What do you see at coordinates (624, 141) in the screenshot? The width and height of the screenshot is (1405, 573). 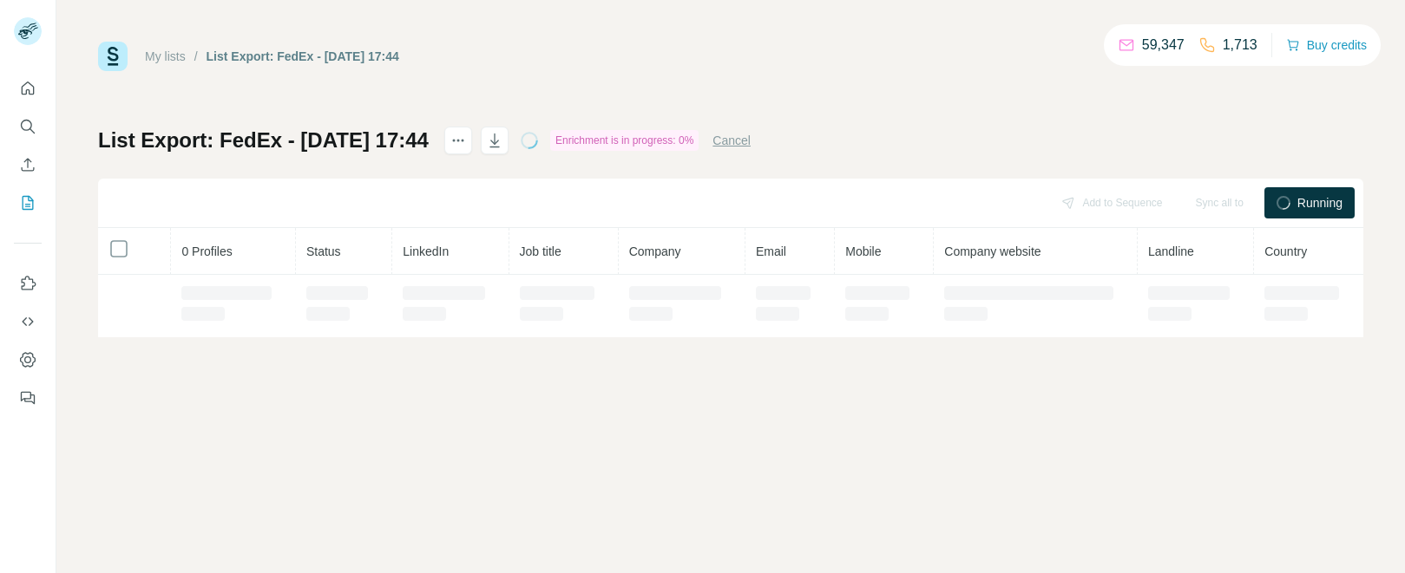 I see `div: Enrichment is in progress: 0%` at bounding box center [624, 141].